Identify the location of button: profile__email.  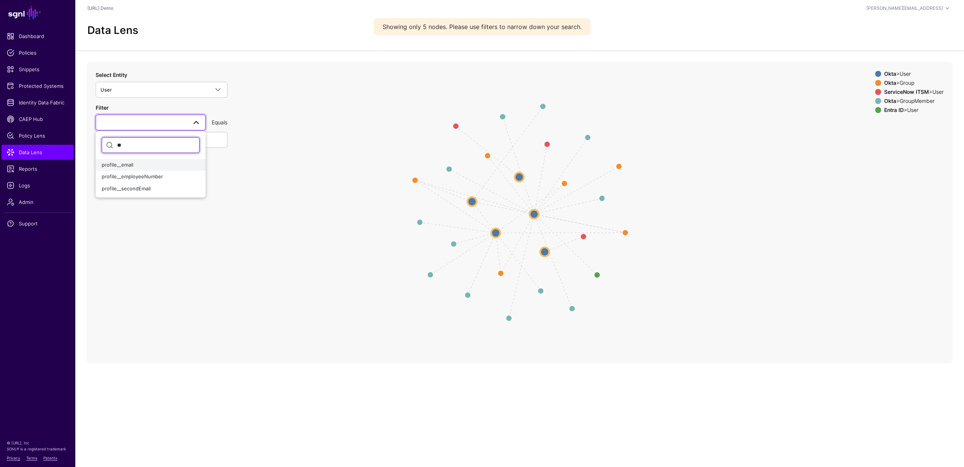
(151, 165).